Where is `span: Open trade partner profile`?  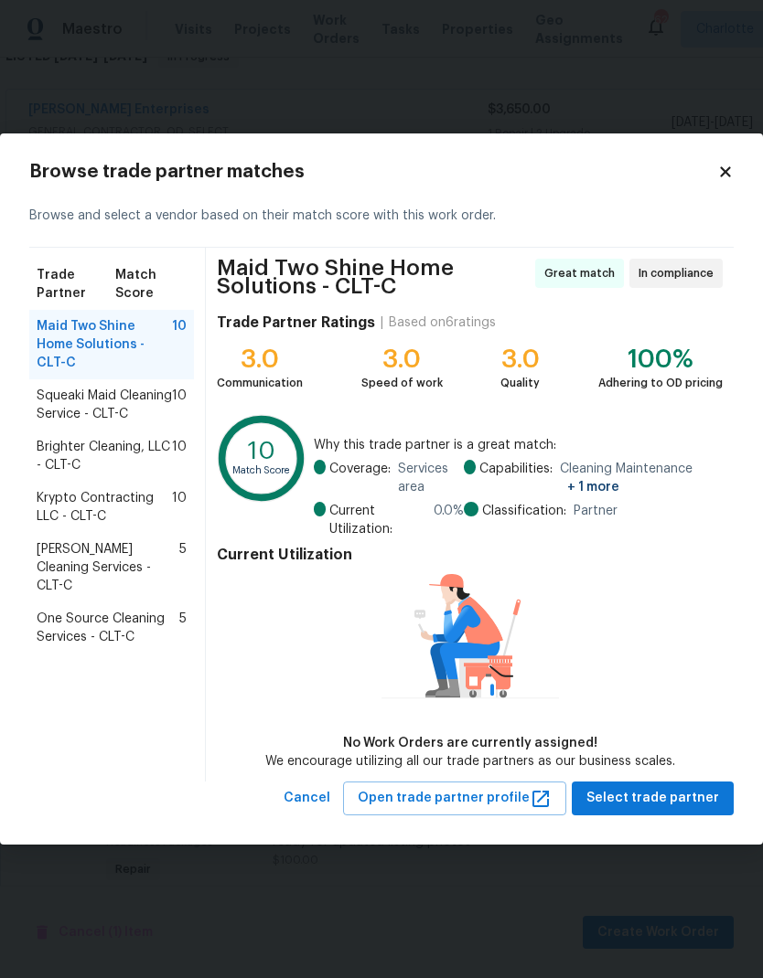
span: Open trade partner profile is located at coordinates (454, 798).